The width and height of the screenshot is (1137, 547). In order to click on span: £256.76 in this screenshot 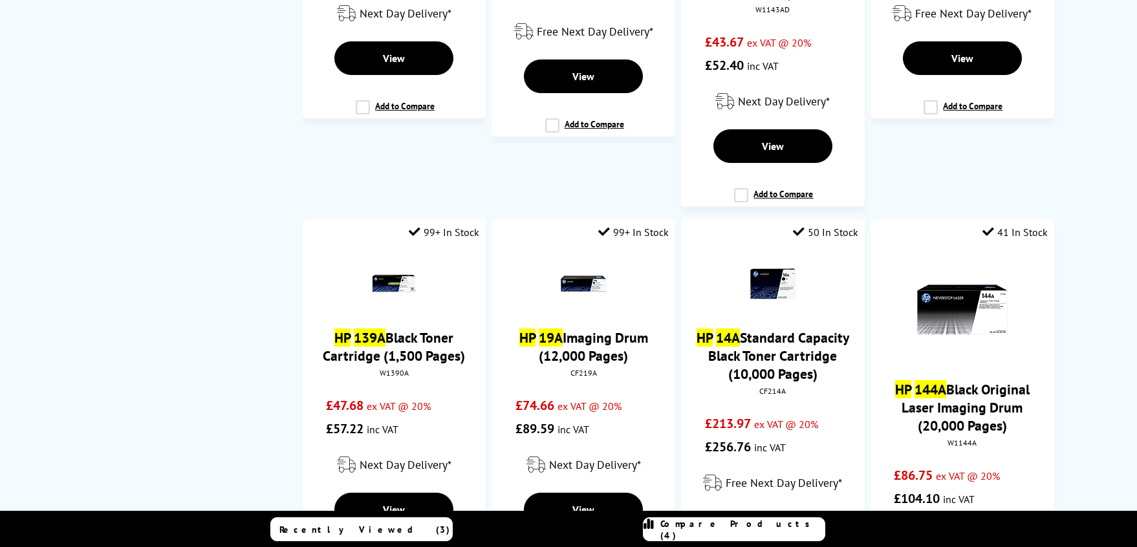, I will do `click(728, 447)`.